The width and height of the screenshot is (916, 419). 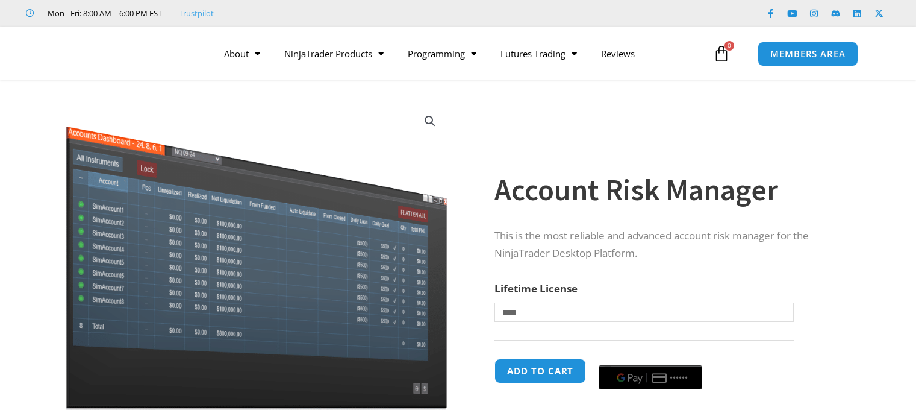 I want to click on h1: Account Risk Manager, so click(x=671, y=190).